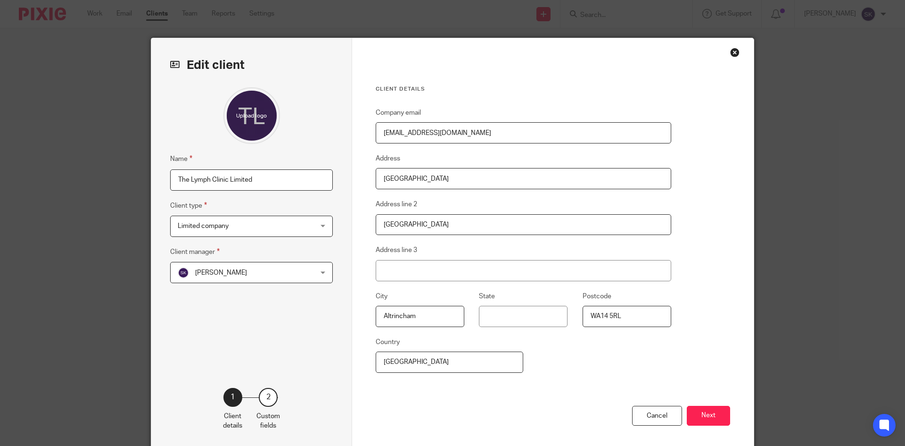  What do you see at coordinates (487, 296) in the screenshot?
I see `label: State` at bounding box center [487, 296].